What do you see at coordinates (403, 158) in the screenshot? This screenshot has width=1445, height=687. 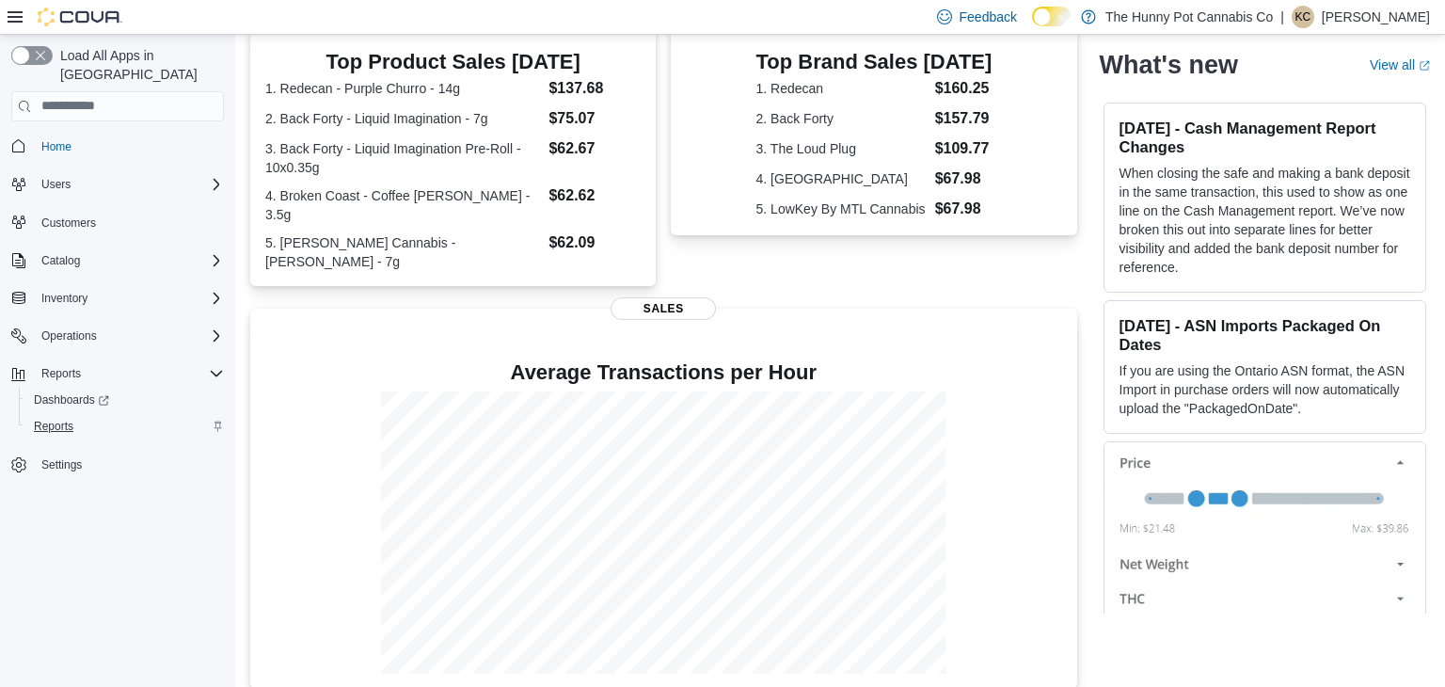 I see `dt: 3. Back Forty - Liquid Imagination Pre-Roll - 10x0.35g` at bounding box center [403, 158].